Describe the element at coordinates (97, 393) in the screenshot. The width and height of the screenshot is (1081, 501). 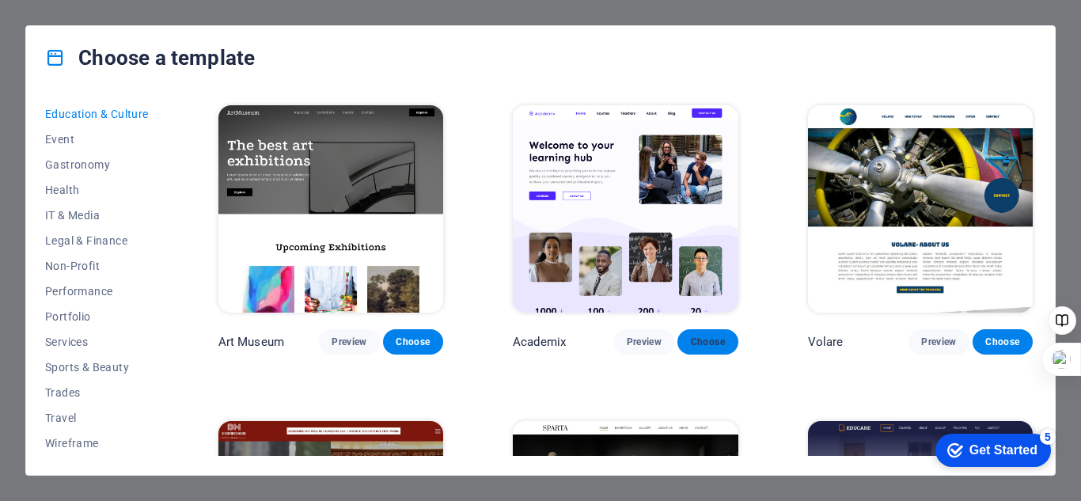
I see `span: Trades` at that location.